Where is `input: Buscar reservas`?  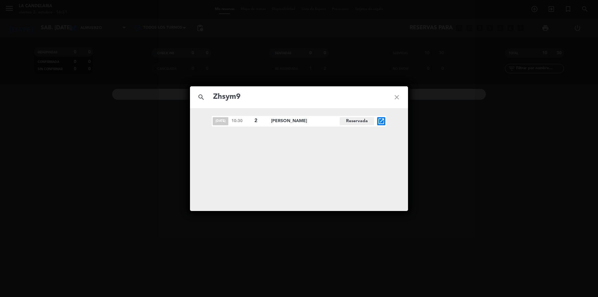 input: Buscar reservas is located at coordinates (299, 97).